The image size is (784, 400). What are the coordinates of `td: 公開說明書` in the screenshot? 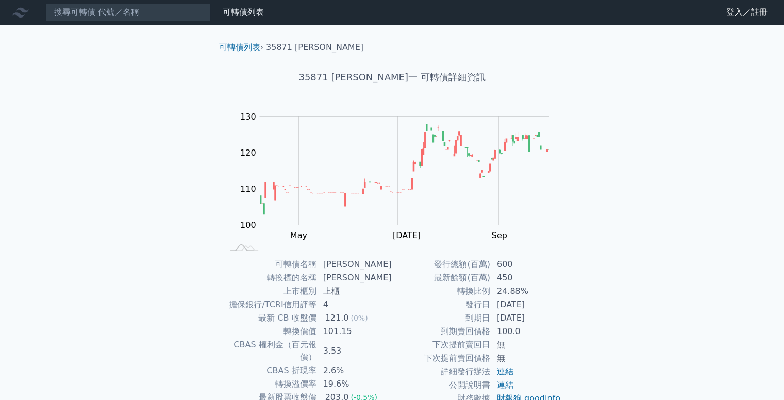 It's located at (441, 385).